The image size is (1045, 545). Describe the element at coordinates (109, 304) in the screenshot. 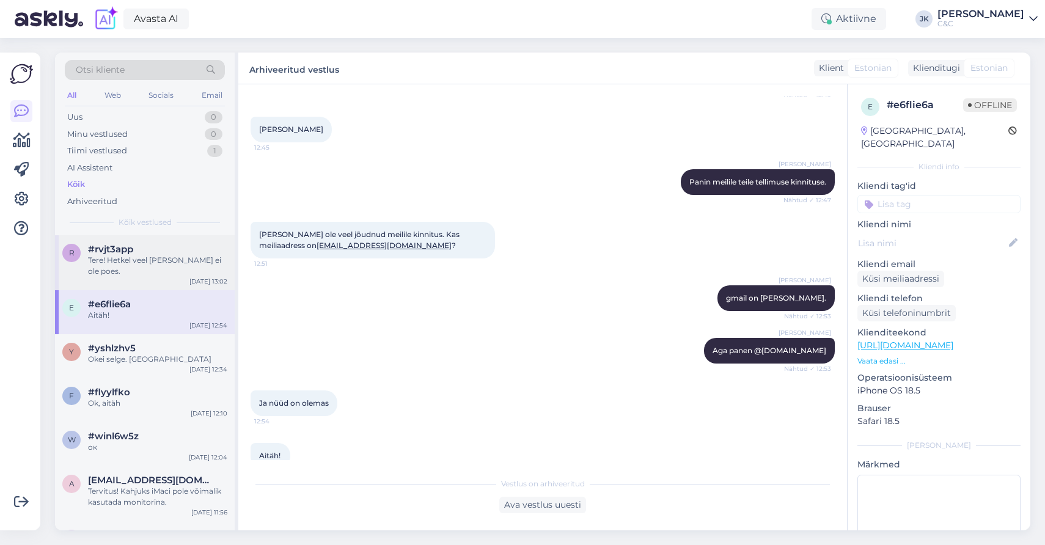

I see `span: #e6flie6a` at that location.